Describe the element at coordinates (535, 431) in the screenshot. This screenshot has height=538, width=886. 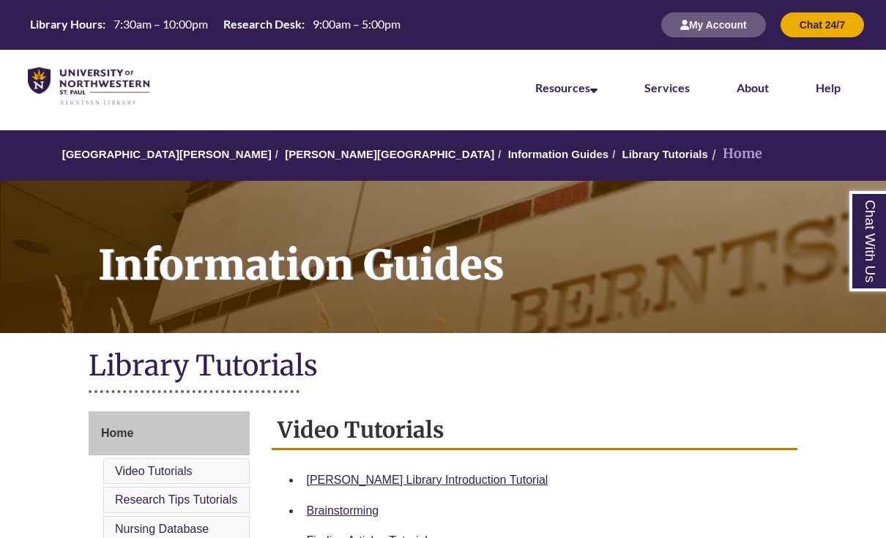
I see `h2: Video Tutorials` at that location.